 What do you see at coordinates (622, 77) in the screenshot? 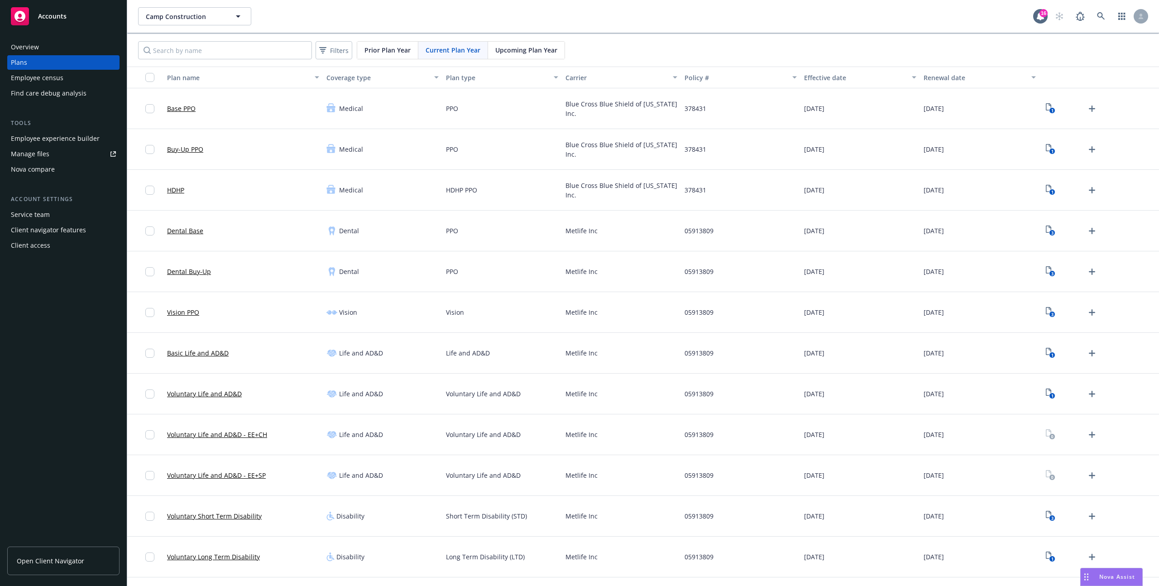
I see `button: Carrier` at bounding box center [622, 77].